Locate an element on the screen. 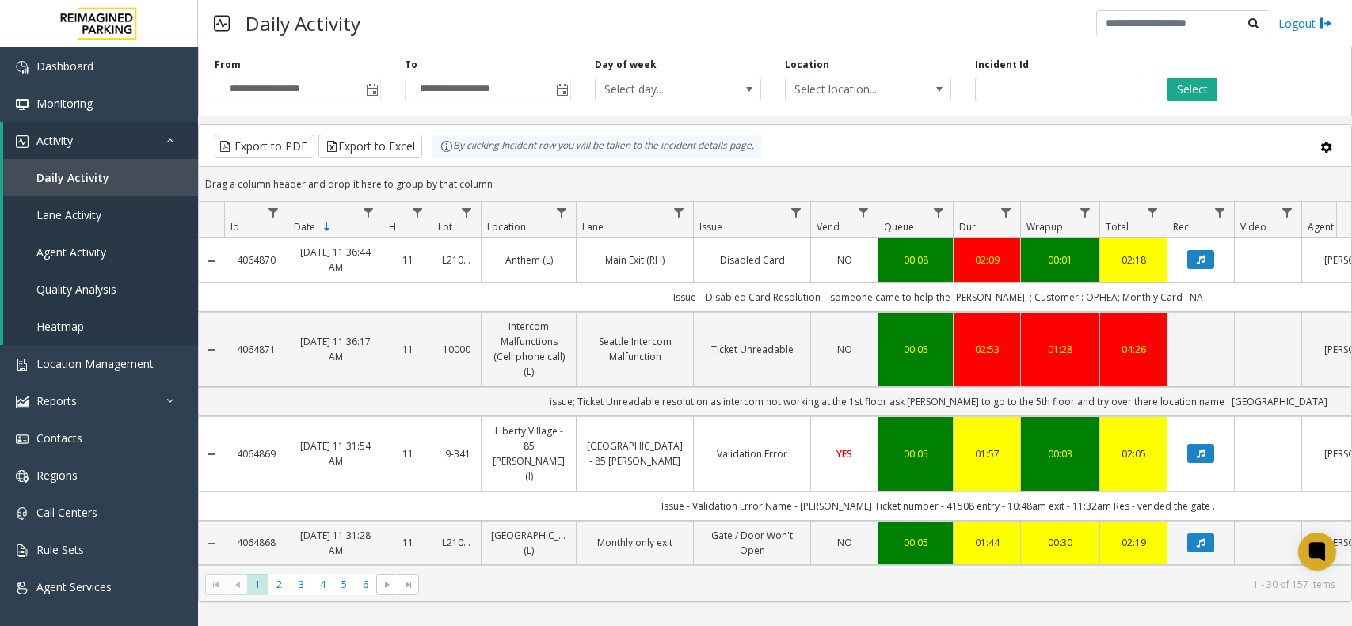 The height and width of the screenshot is (626, 1352). span: NO is located at coordinates (844, 543).